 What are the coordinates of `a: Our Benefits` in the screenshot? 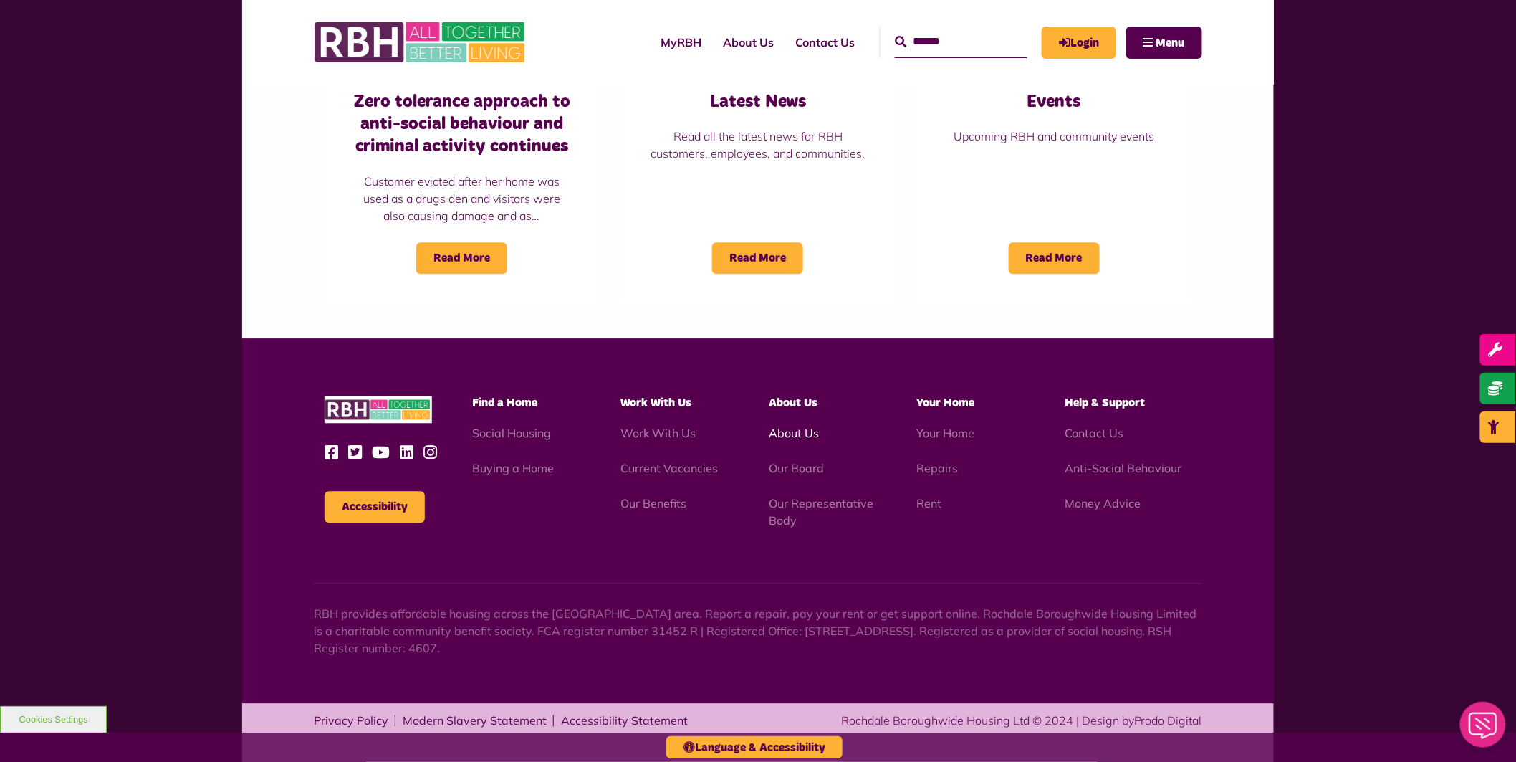 It's located at (654, 503).